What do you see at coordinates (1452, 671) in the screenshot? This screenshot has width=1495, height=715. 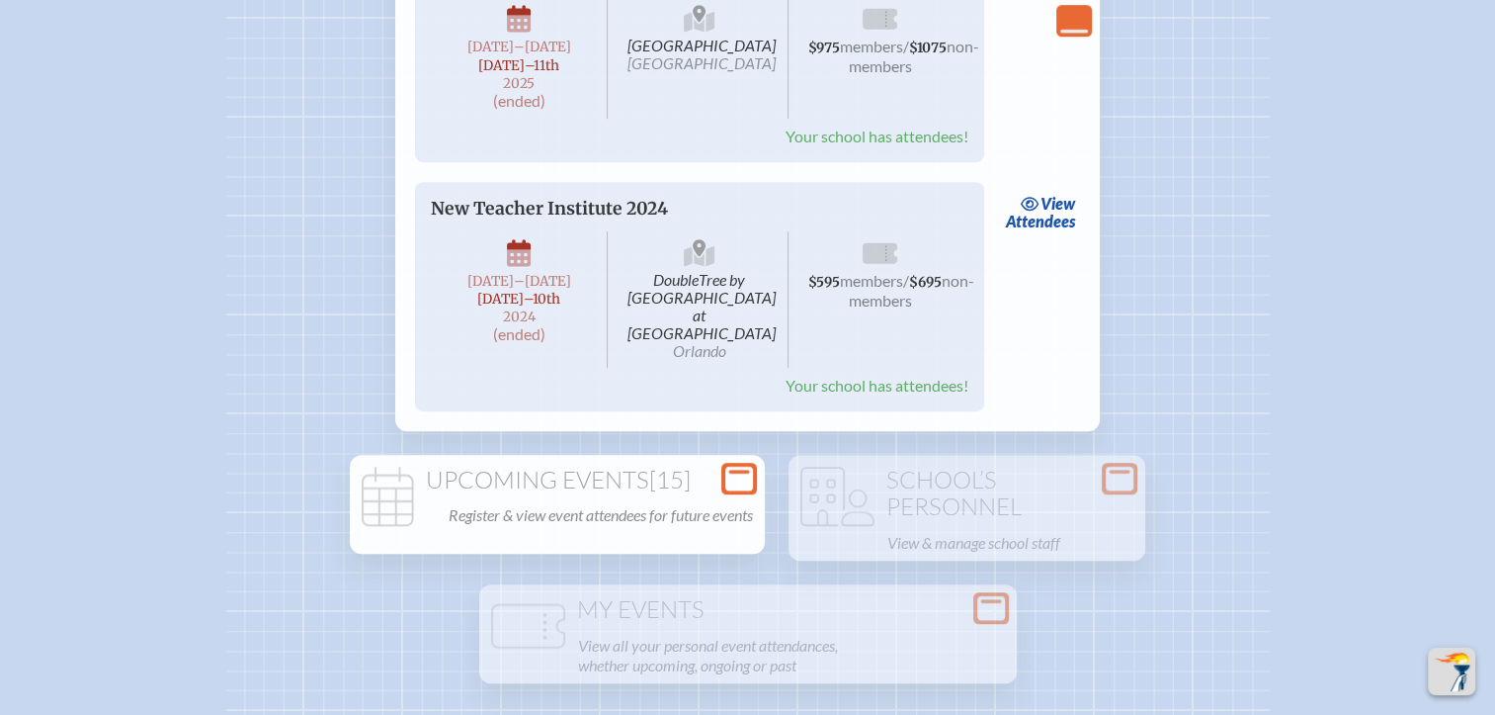 I see `img: To the top` at bounding box center [1452, 671].